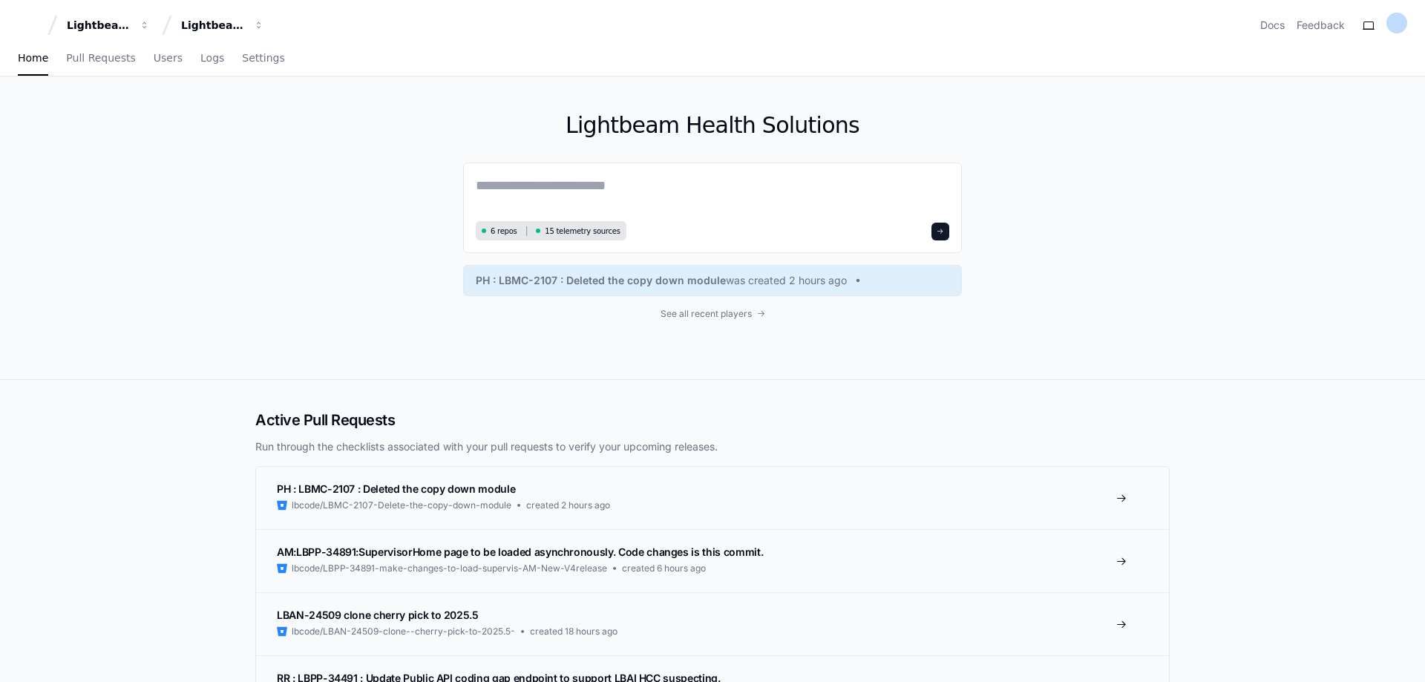 The width and height of the screenshot is (1425, 682). I want to click on span: Settings, so click(263, 58).